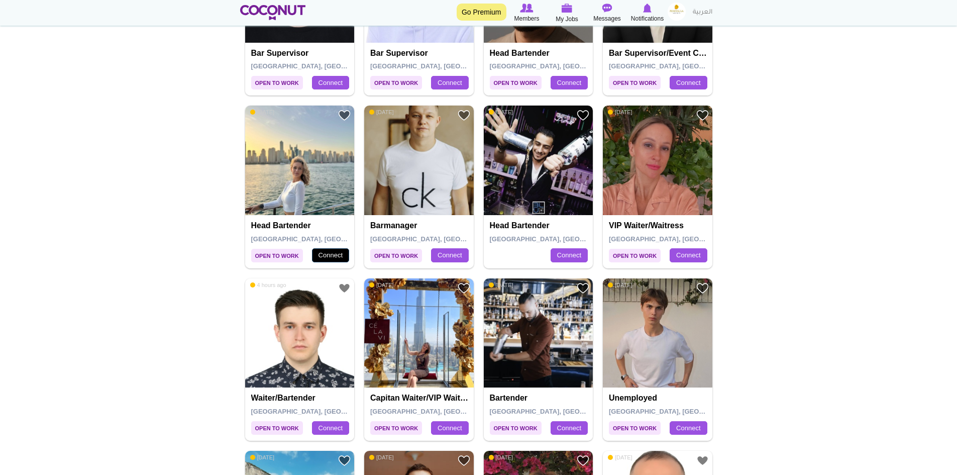  Describe the element at coordinates (607, 19) in the screenshot. I see `span: Messages` at that location.